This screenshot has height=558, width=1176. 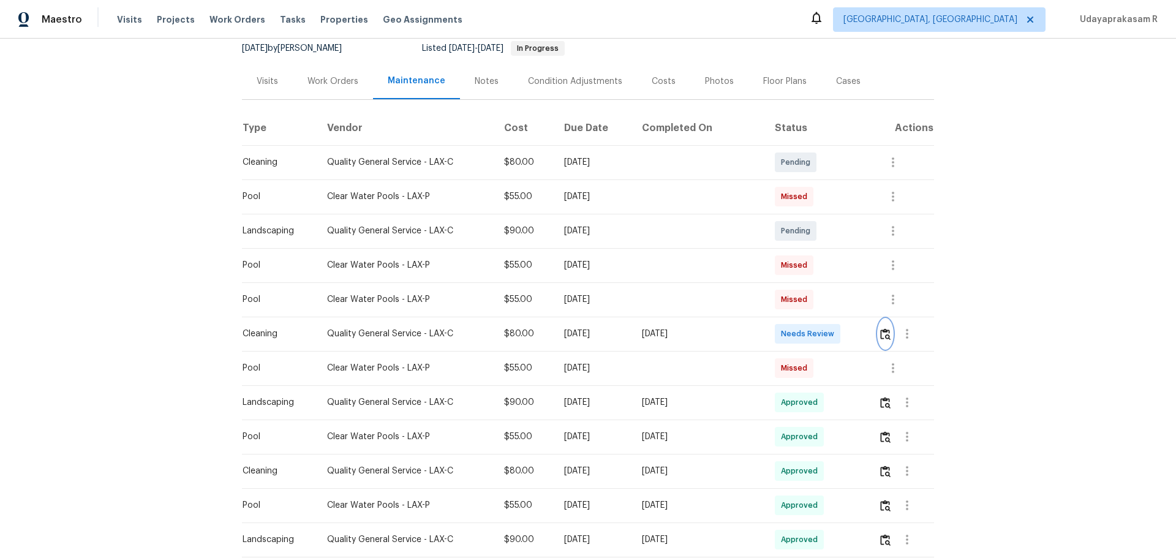 I want to click on div: Floor Plans, so click(x=784, y=81).